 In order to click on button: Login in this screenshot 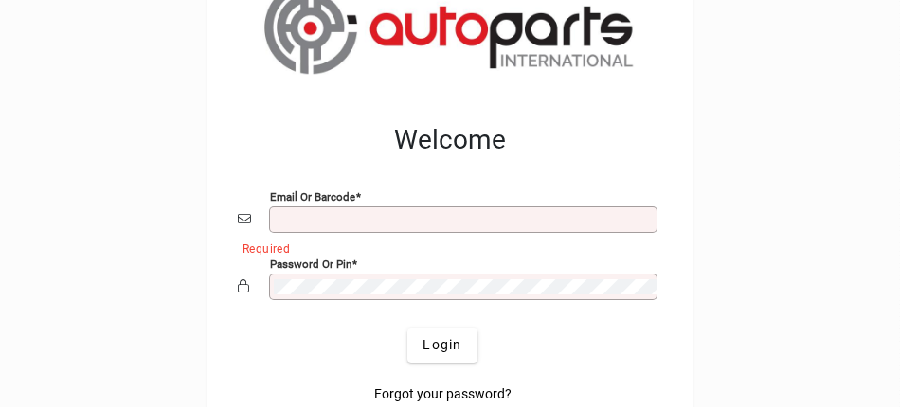, I will do `click(441, 346)`.